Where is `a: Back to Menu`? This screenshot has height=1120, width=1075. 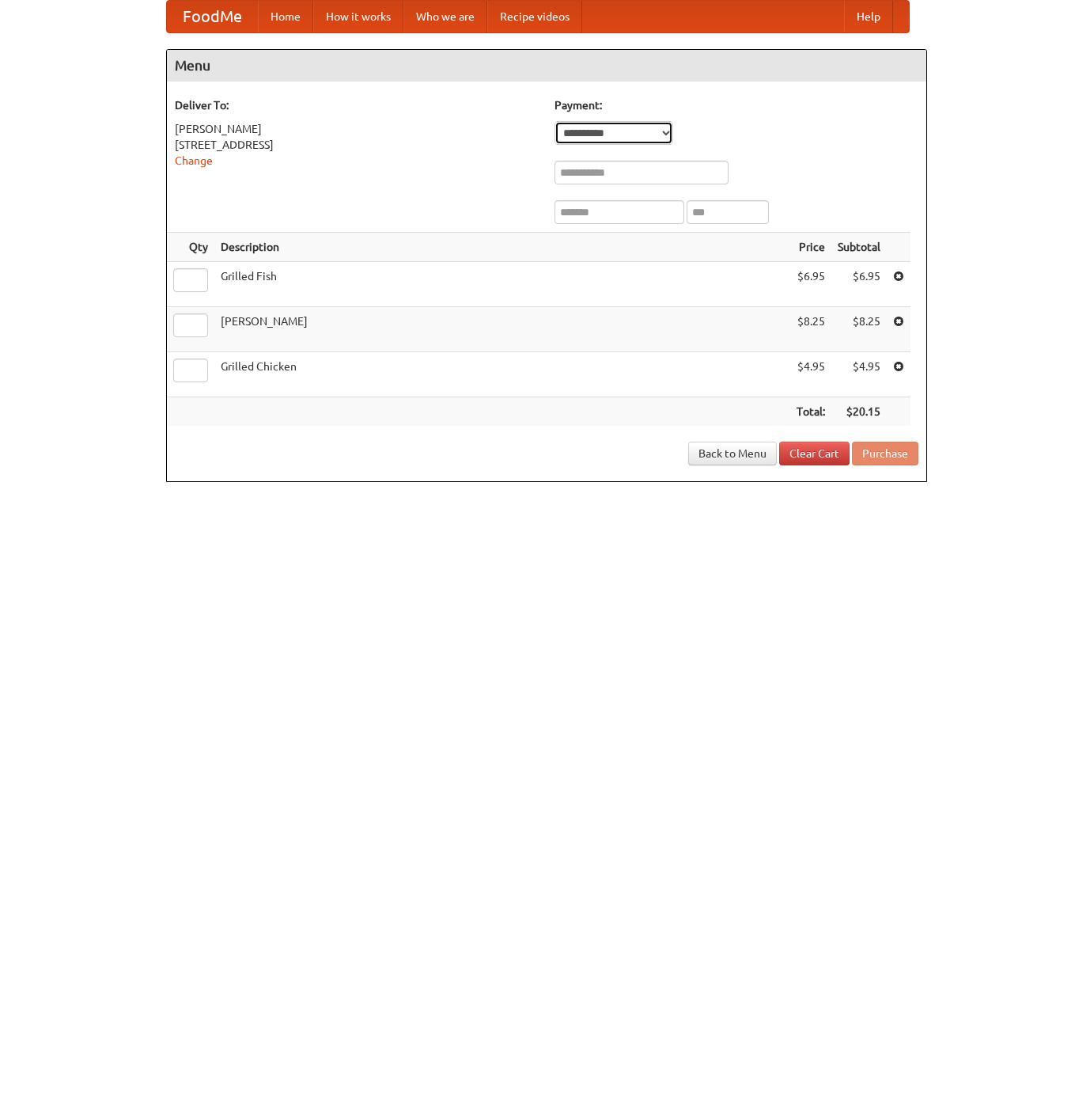
a: Back to Menu is located at coordinates (732, 453).